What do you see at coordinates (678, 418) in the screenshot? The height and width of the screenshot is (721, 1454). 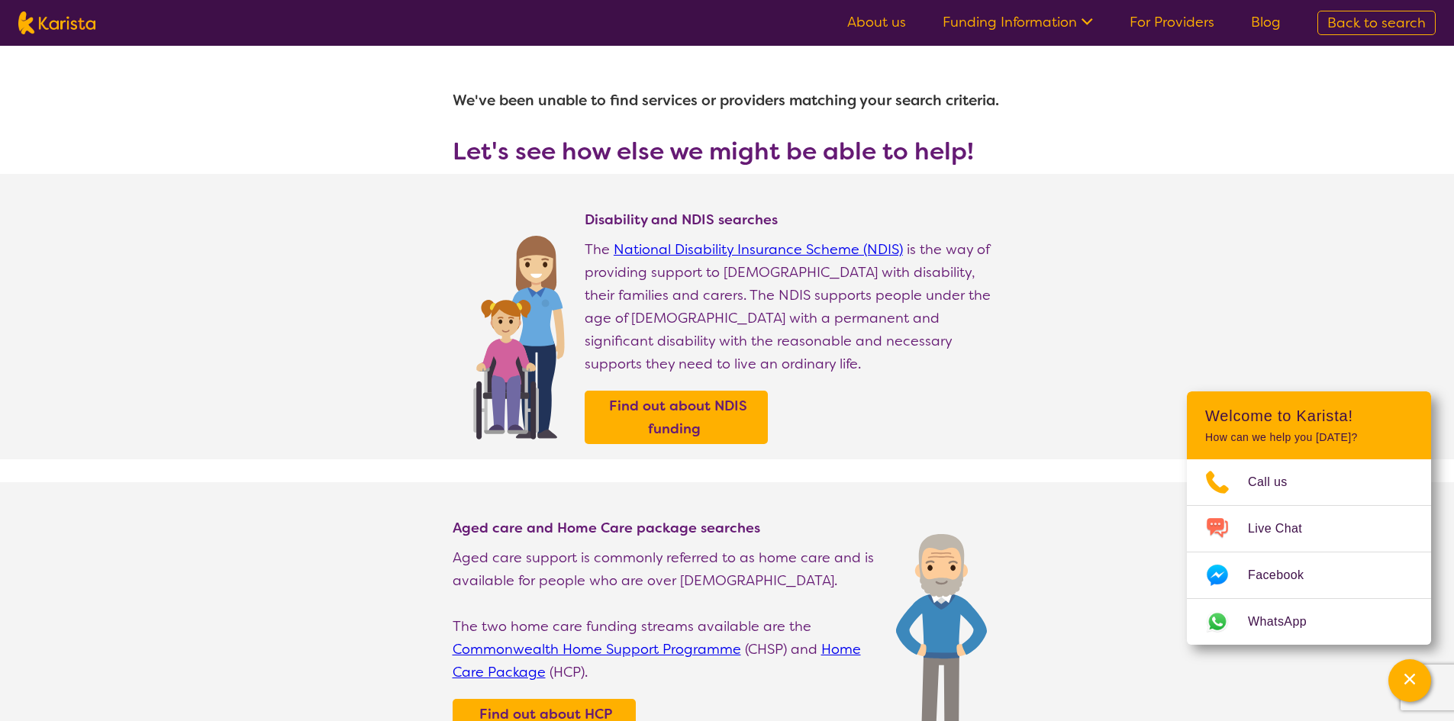 I see `b: Find out about NDIS funding` at bounding box center [678, 418].